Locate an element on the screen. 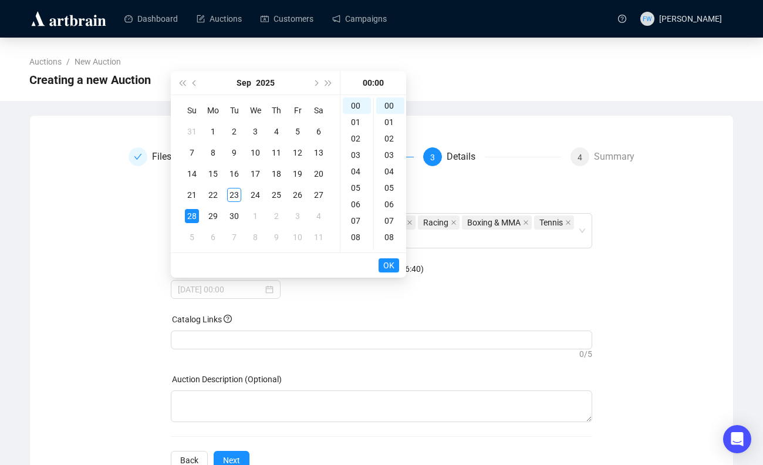 The image size is (763, 465). td: 2025-09-06 is located at coordinates (319, 131).